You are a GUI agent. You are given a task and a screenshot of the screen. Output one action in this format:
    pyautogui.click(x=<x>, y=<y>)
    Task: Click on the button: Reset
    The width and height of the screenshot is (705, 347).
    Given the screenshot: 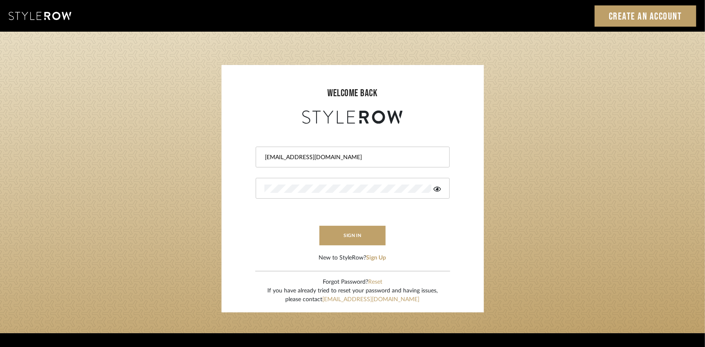 What is the action you would take?
    pyautogui.click(x=375, y=282)
    